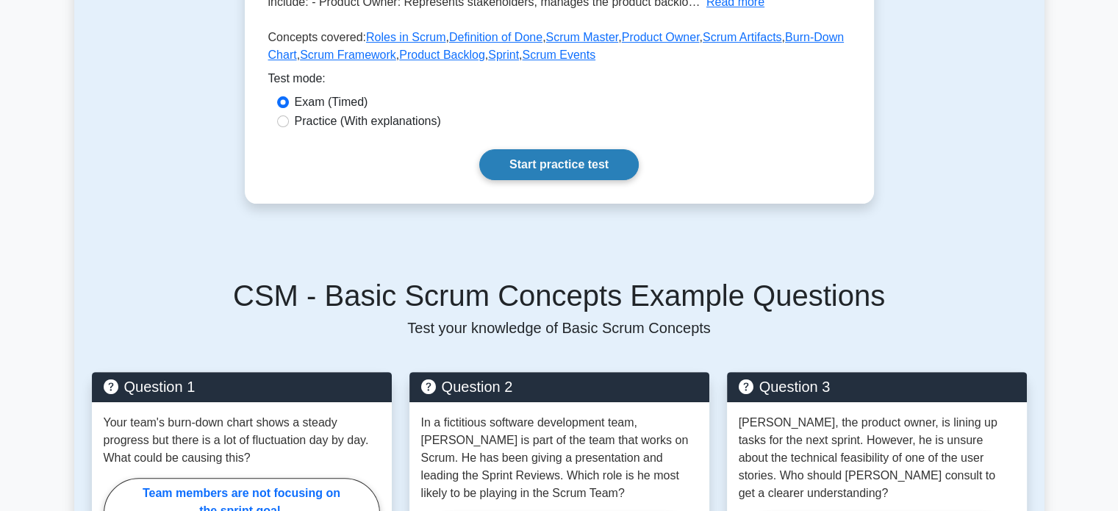 Image resolution: width=1118 pixels, height=511 pixels. Describe the element at coordinates (661, 37) in the screenshot. I see `a: Product Owner` at that location.